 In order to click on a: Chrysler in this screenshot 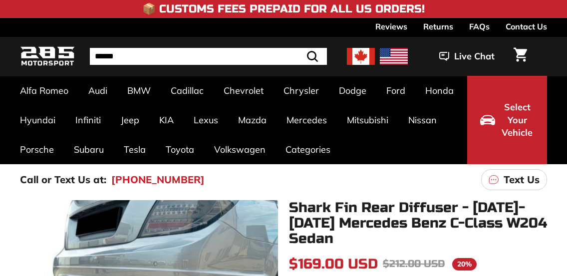, I will do `click(301, 90)`.